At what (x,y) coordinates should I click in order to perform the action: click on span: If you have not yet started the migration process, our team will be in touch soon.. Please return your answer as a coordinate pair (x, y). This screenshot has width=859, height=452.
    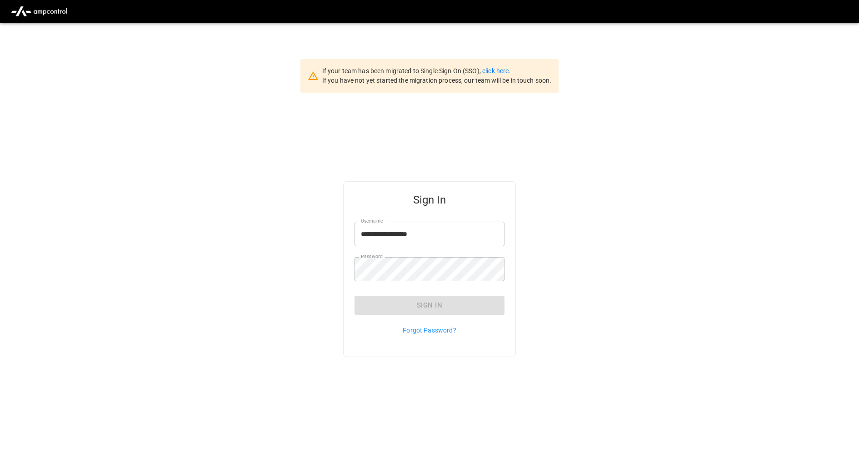
    Looking at the image, I should click on (437, 80).